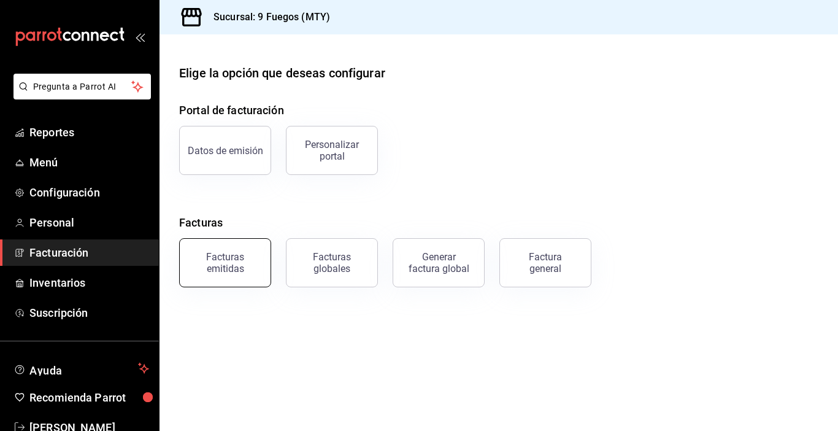  I want to click on button: Personalizar portal, so click(332, 150).